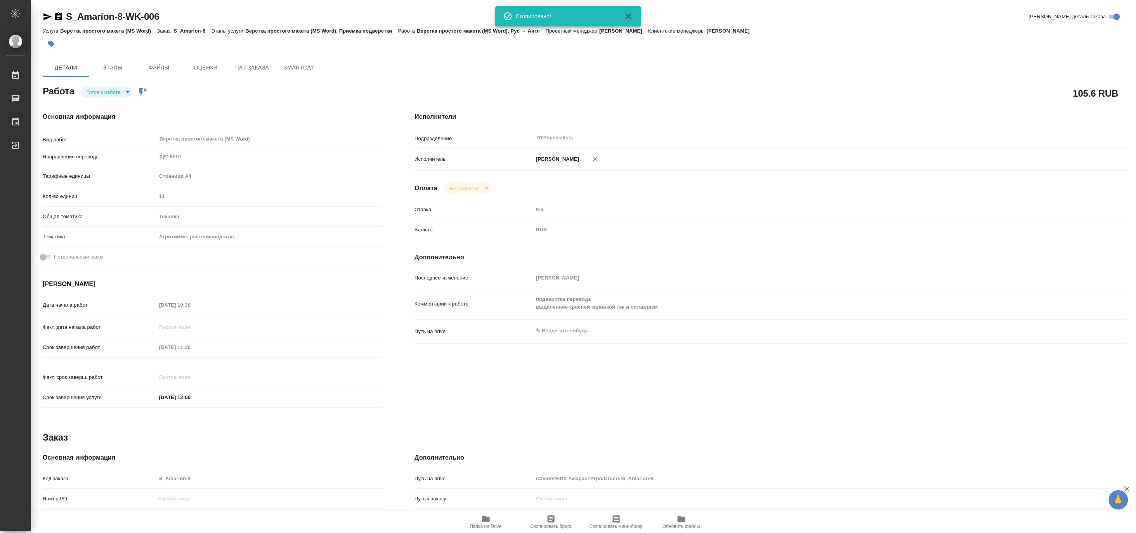 Image resolution: width=1136 pixels, height=533 pixels. What do you see at coordinates (681, 526) in the screenshot?
I see `span: Обновить файлы` at bounding box center [681, 526].